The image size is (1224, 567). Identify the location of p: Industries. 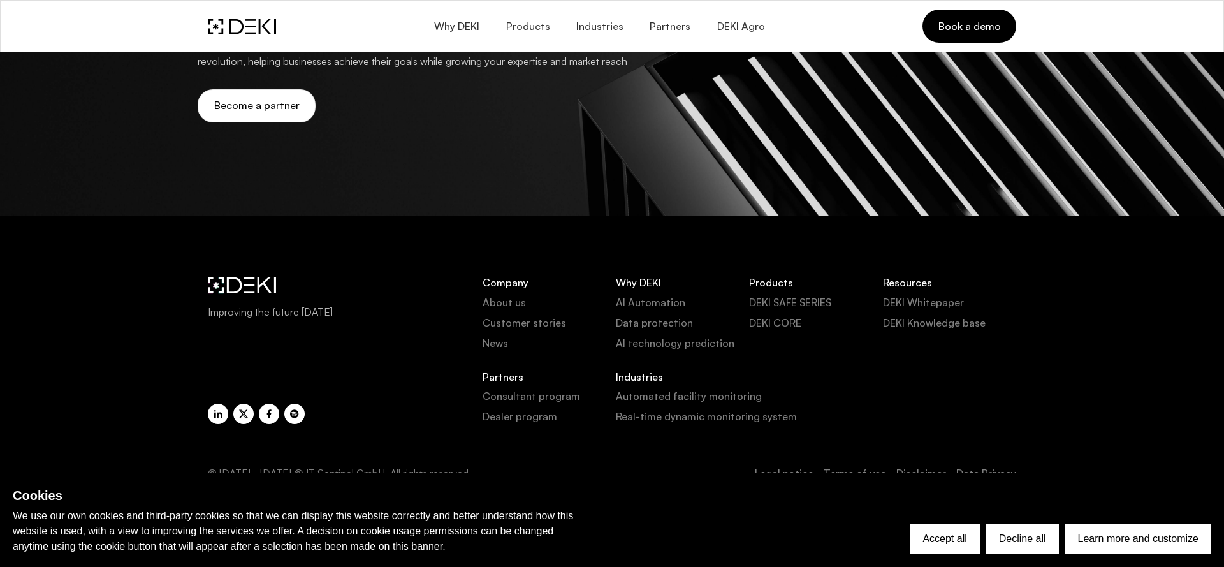
(749, 377).